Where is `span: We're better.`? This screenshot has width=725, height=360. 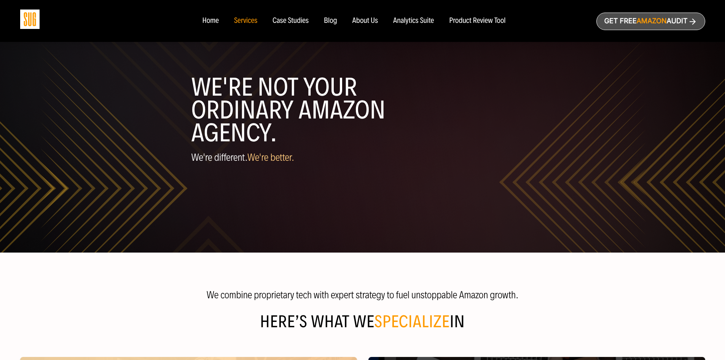
span: We're better. is located at coordinates (271, 157).